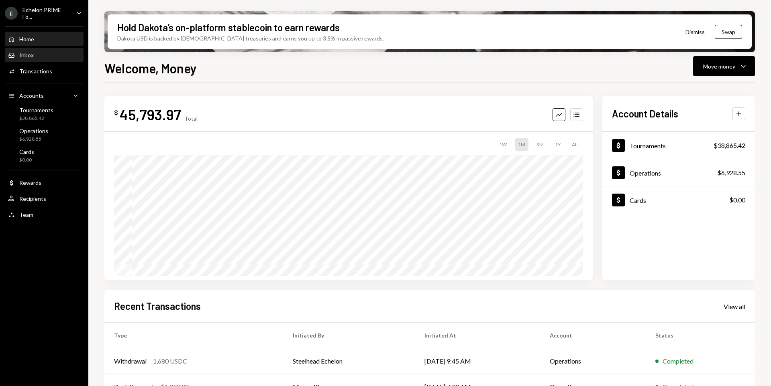 Image resolution: width=771 pixels, height=386 pixels. Describe the element at coordinates (502, 144) in the screenshot. I see `div: 1W` at that location.